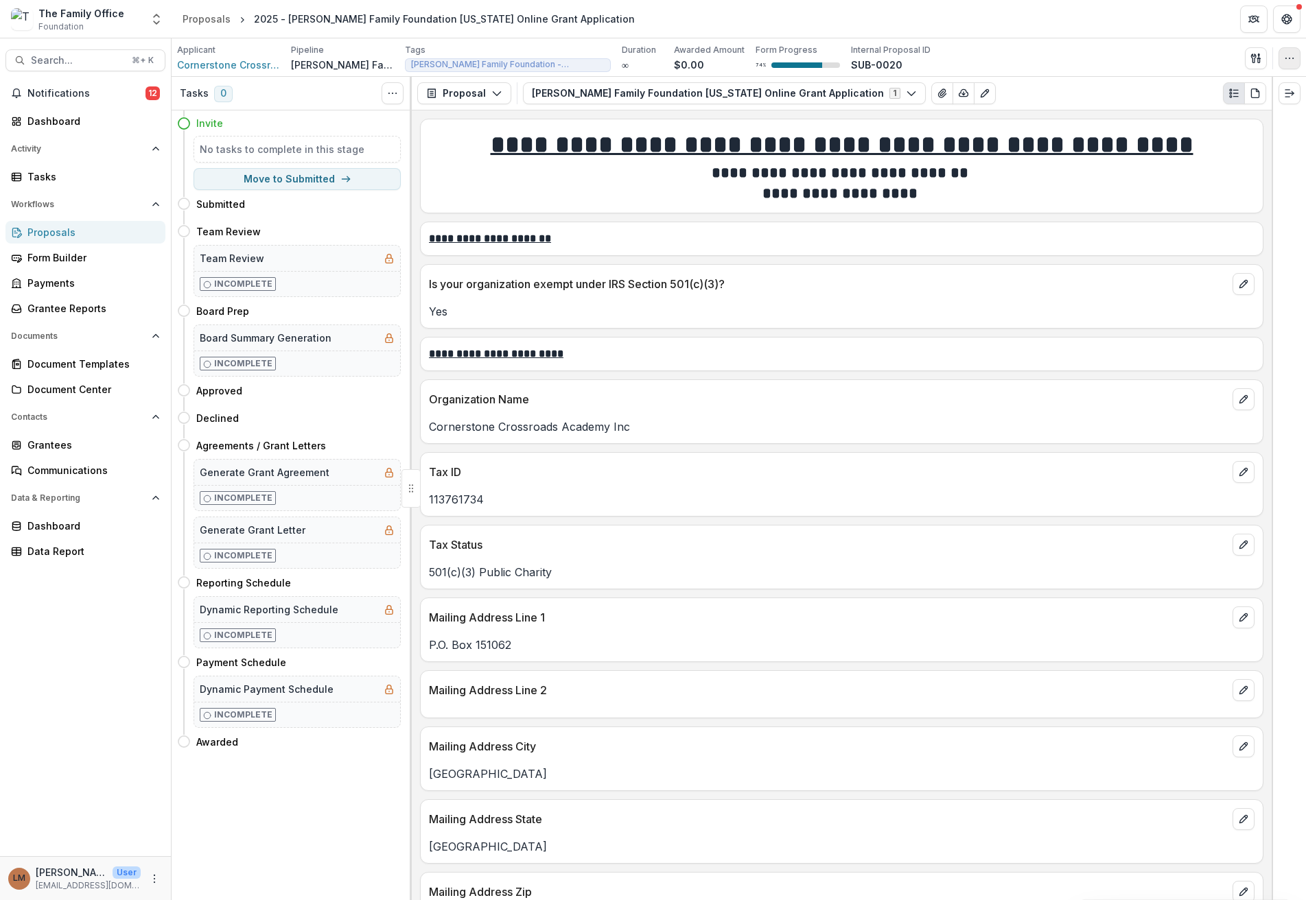  What do you see at coordinates (828, 618) in the screenshot?
I see `p: Mailing Address Line 1` at bounding box center [828, 618].